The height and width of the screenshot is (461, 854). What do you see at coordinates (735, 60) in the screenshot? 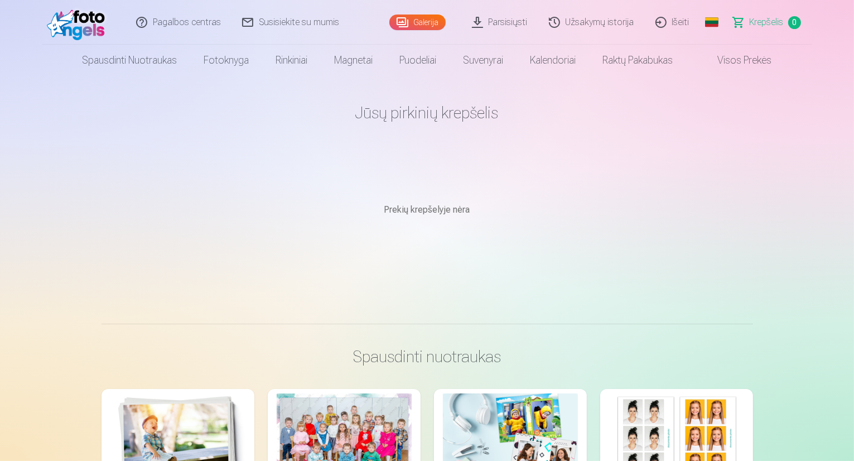
I see `a: Visos prekės` at bounding box center [735, 60].